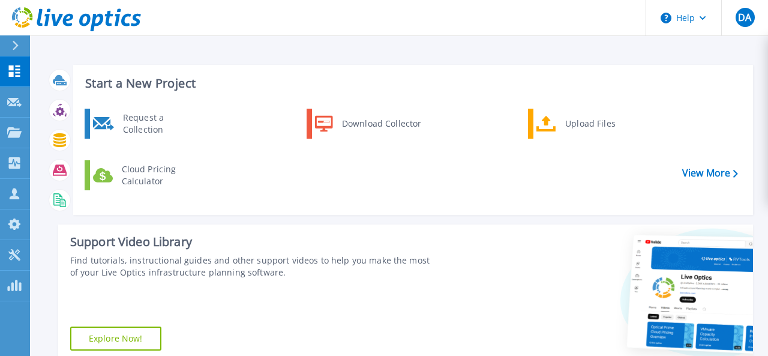  What do you see at coordinates (161, 124) in the screenshot?
I see `div: Request a Collection` at bounding box center [161, 124].